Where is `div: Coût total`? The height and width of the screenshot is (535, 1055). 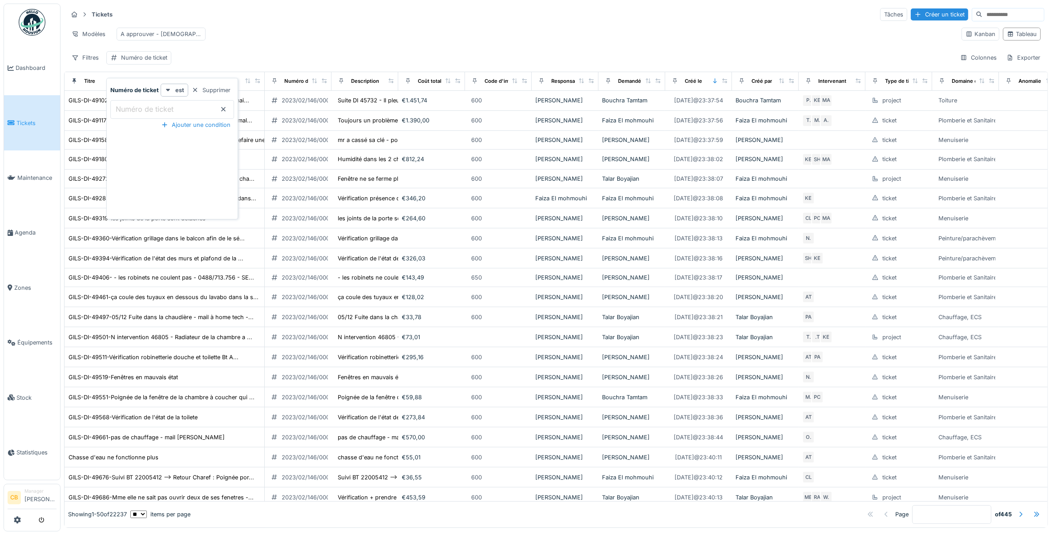
div: Coût total is located at coordinates (429, 81).